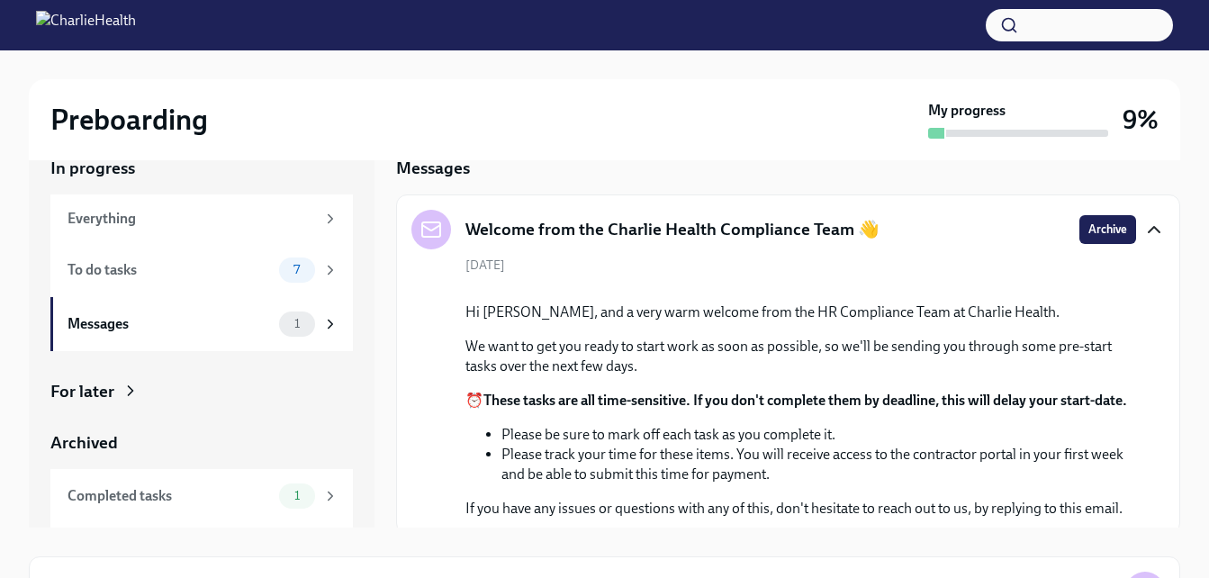 The image size is (1209, 578). I want to click on div: Messages, so click(169, 324).